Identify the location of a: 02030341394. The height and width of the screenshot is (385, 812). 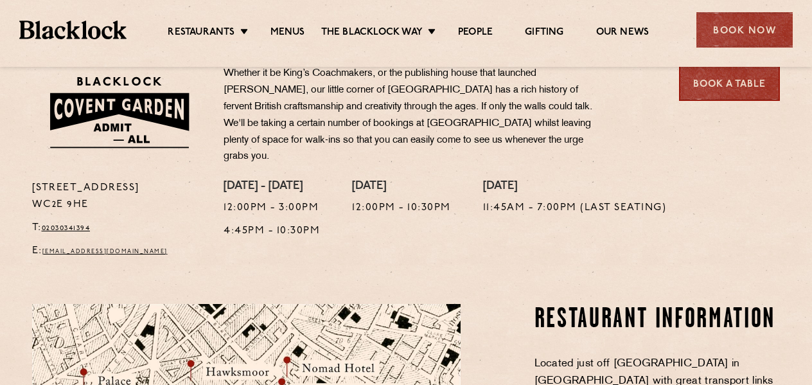
(66, 228).